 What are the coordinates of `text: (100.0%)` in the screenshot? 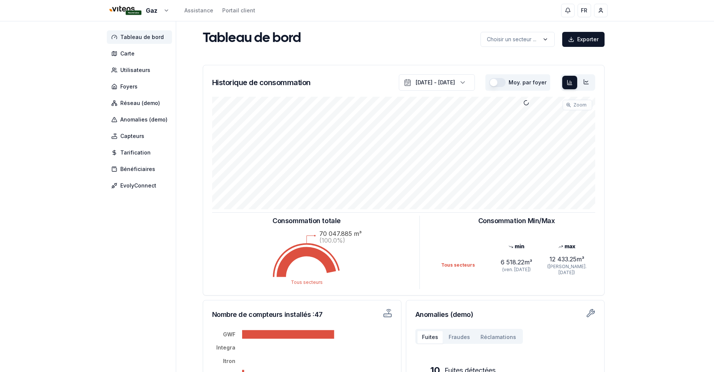 It's located at (332, 240).